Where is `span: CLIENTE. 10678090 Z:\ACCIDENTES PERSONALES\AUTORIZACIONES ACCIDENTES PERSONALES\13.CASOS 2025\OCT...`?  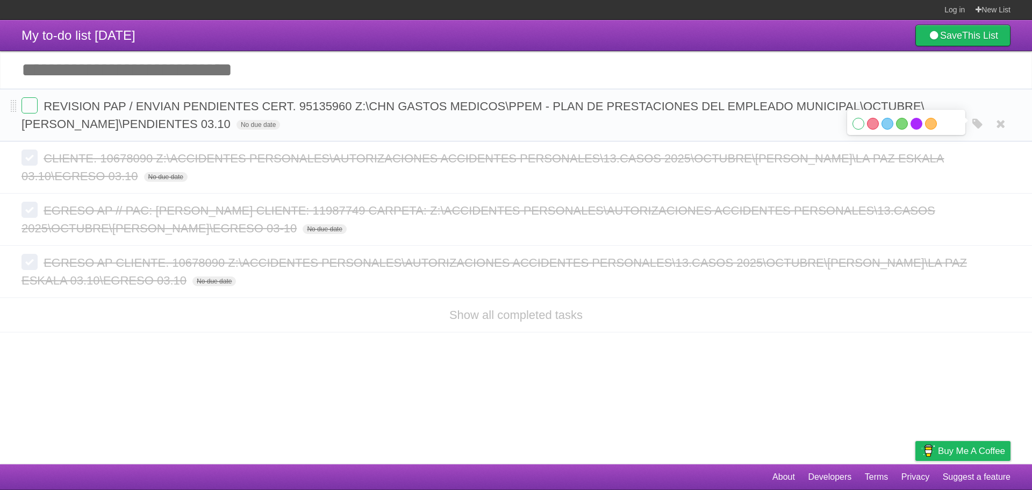
span: CLIENTE. 10678090 Z:\ACCIDENTES PERSONALES\AUTORIZACIONES ACCIDENTES PERSONALES\13.CASOS 2025\OCT... is located at coordinates (483, 167).